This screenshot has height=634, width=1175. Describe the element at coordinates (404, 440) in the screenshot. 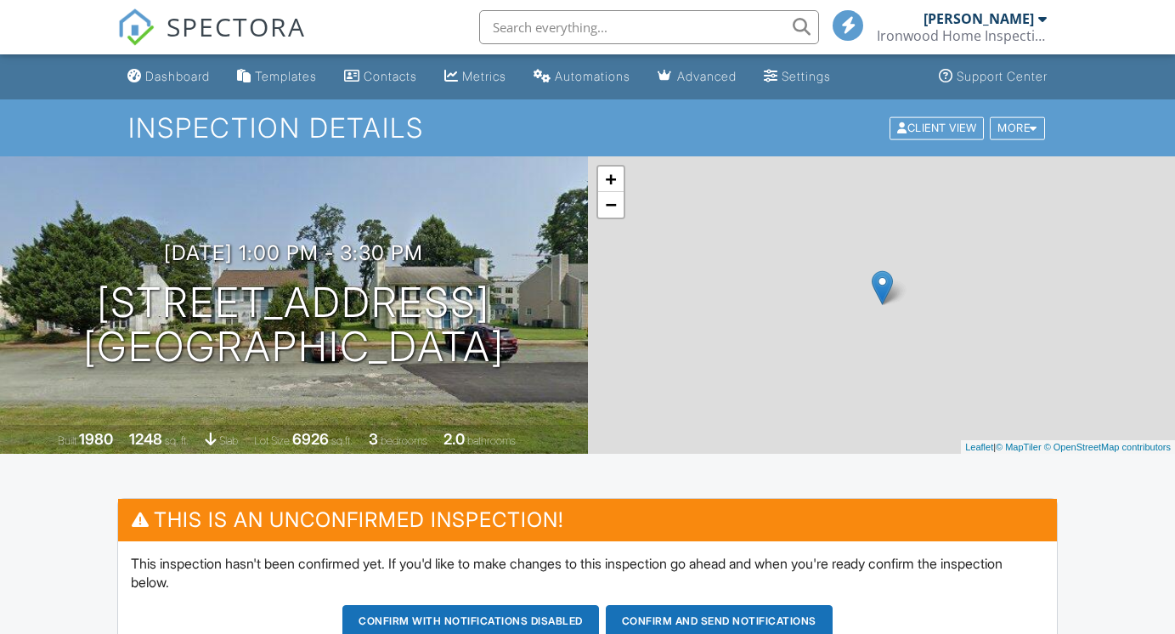

I see `span: bedrooms` at that location.